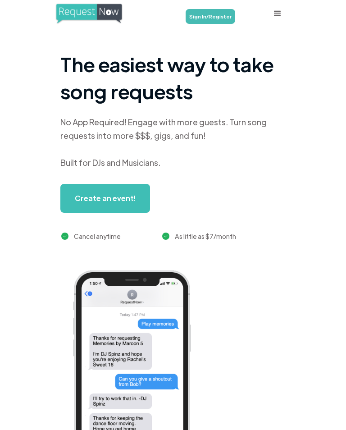  Describe the element at coordinates (95, 14) in the screenshot. I see `a: home` at that location.